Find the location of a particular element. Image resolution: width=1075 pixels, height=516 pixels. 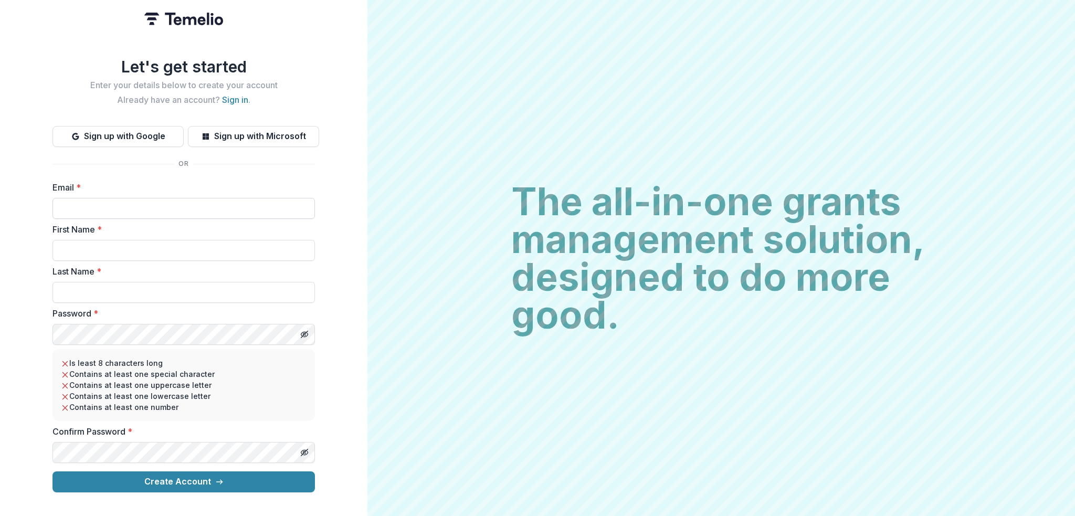

label: Password is located at coordinates (181, 313).